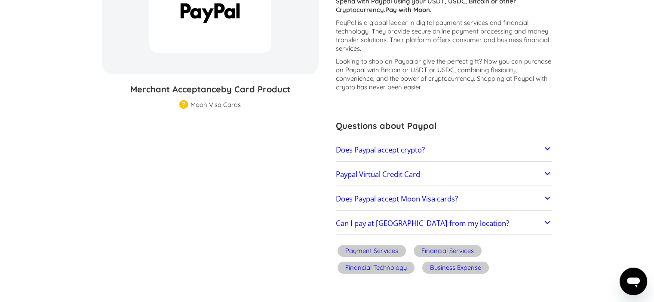 The width and height of the screenshot is (654, 302). Describe the element at coordinates (447, 61) in the screenshot. I see `span: or give the perfect gift` at that location.